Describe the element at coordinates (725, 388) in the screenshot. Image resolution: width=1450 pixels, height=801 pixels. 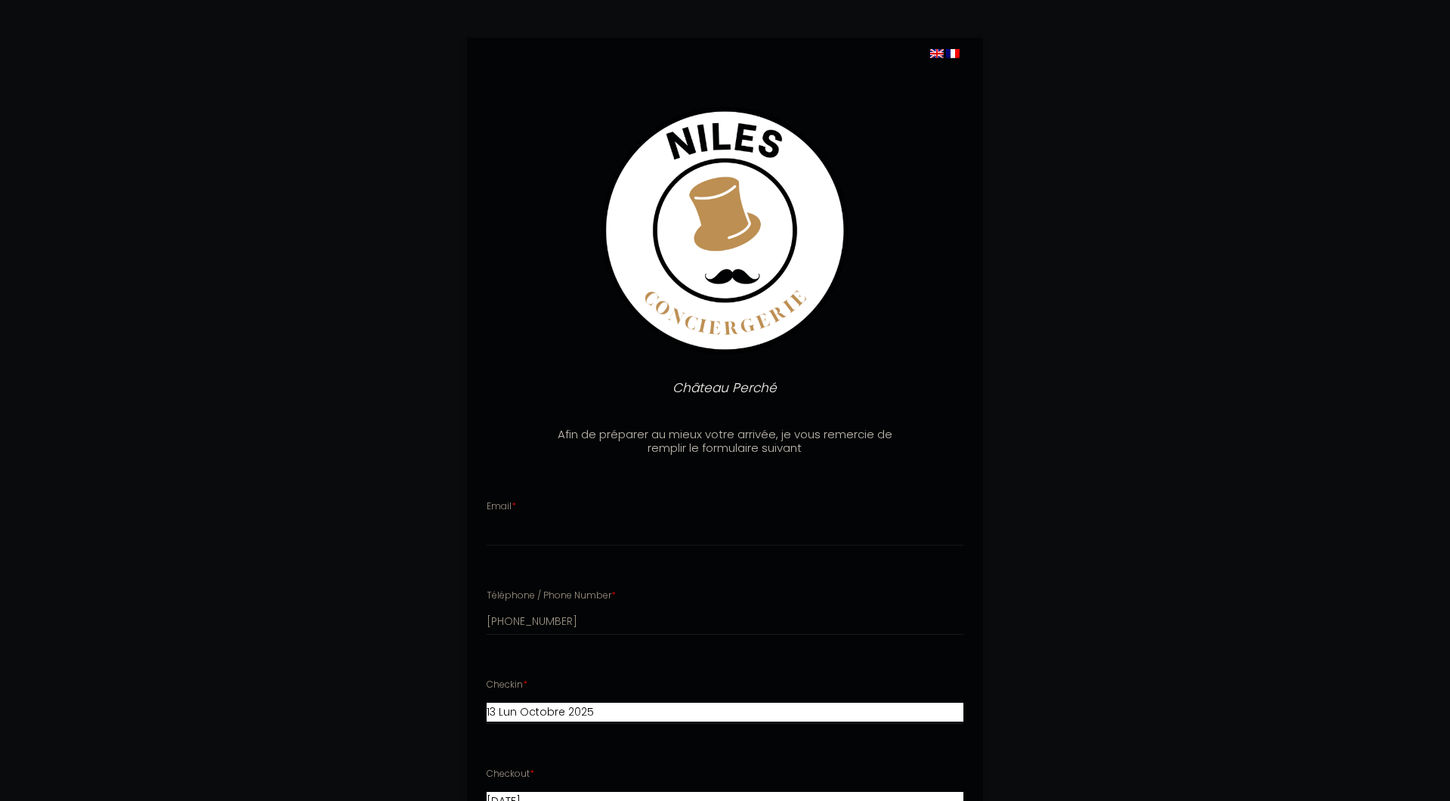
I see `p: Château Perché` at that location.